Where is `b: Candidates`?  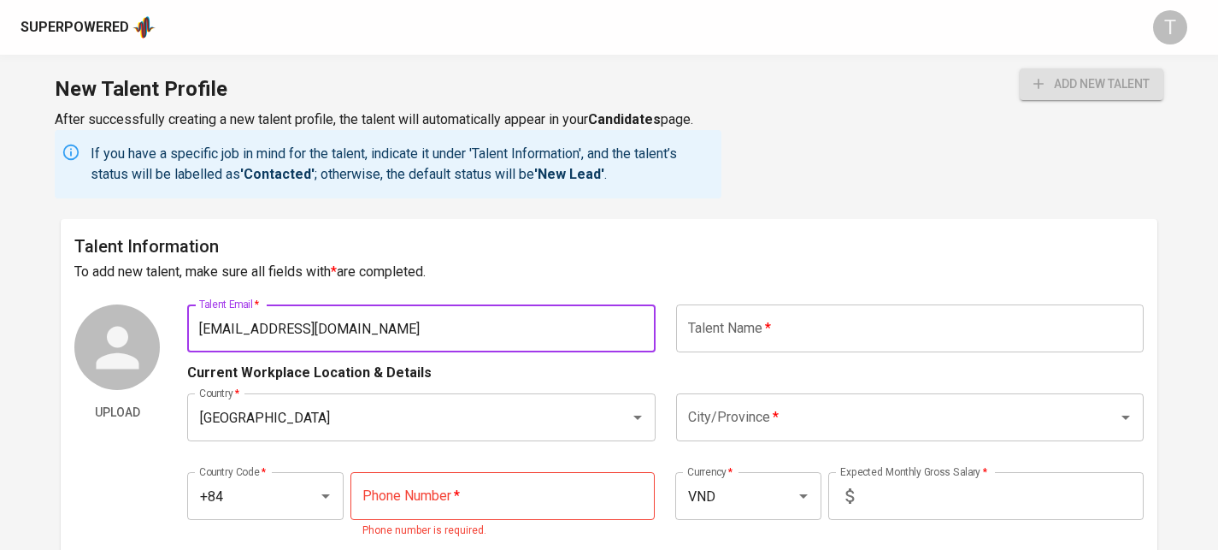 b: Candidates is located at coordinates (624, 119).